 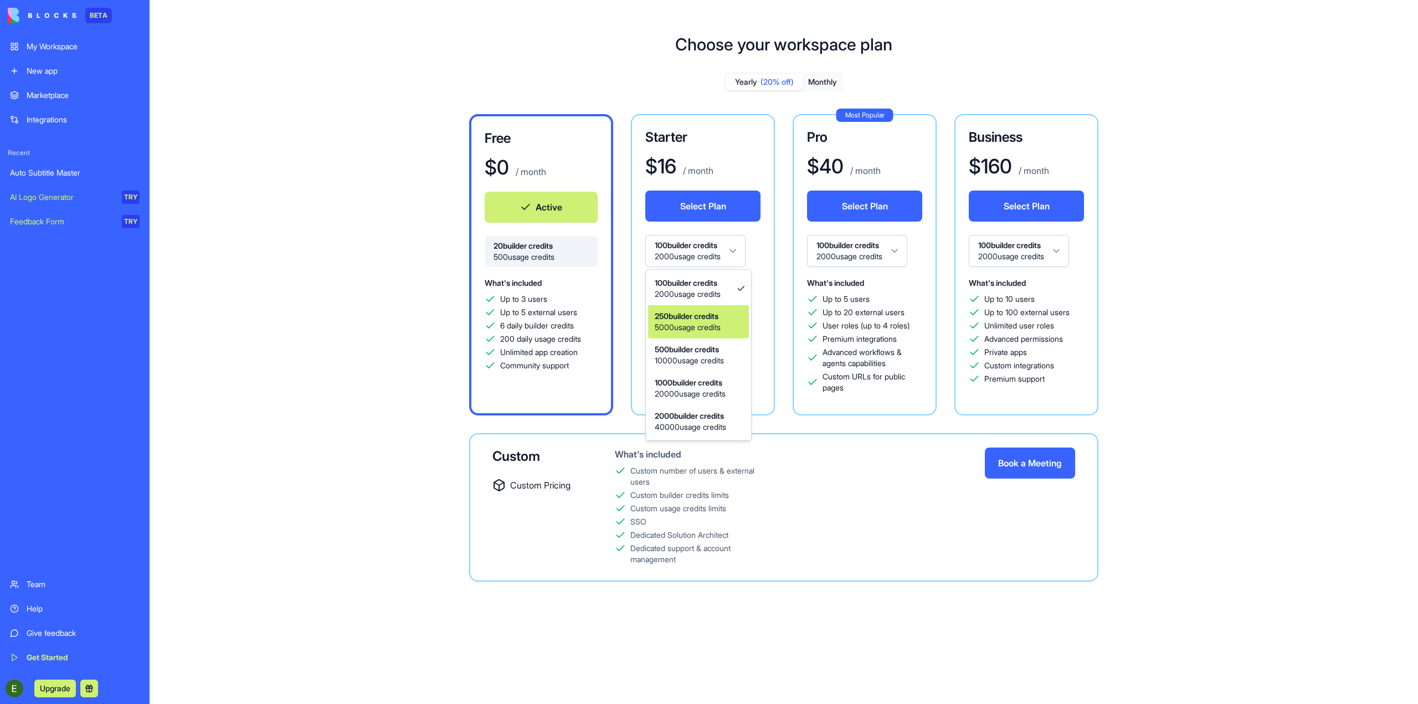 What do you see at coordinates (687, 283) in the screenshot?
I see `span: 100 builder credits` at bounding box center [687, 283].